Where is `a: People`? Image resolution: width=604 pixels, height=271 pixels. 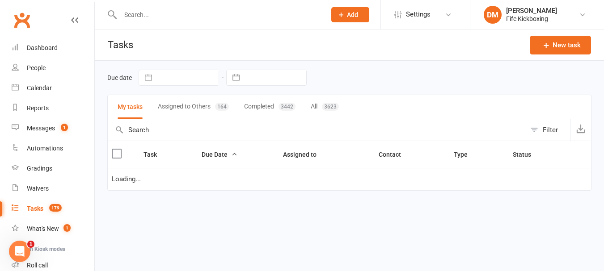
a: People is located at coordinates (53, 68).